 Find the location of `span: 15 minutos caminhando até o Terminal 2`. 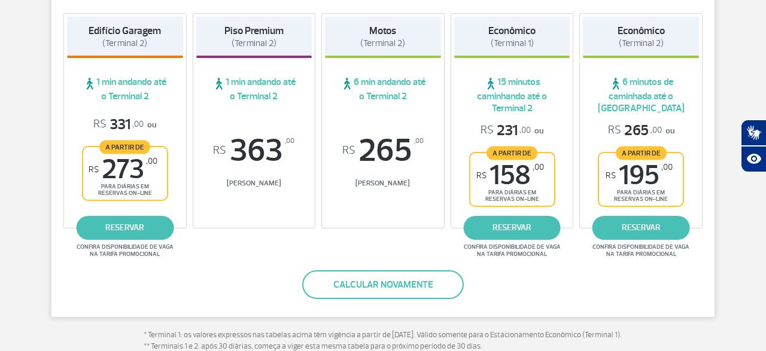

span: 15 minutos caminhando até o Terminal 2 is located at coordinates (512, 95).